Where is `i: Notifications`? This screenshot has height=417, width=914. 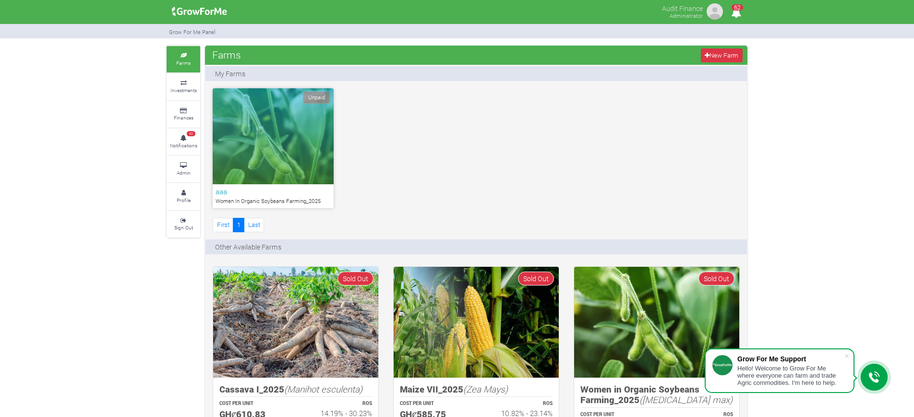
i: Notifications is located at coordinates (736, 12).